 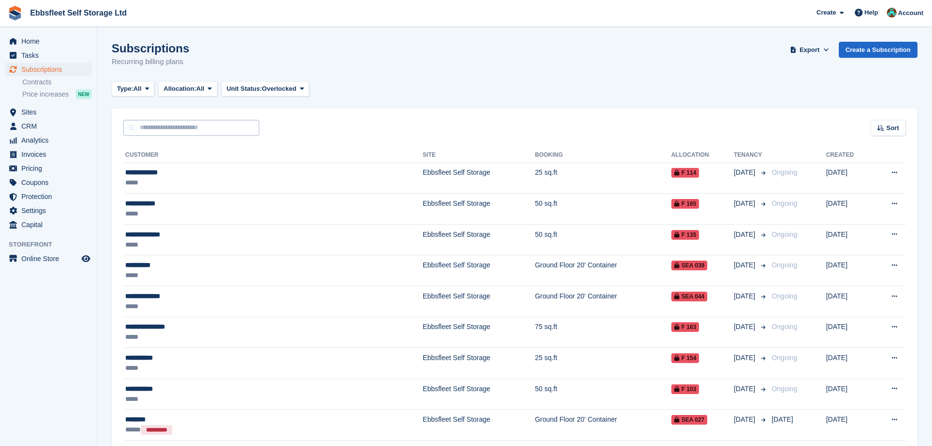 I want to click on span: Storefront, so click(x=52, y=245).